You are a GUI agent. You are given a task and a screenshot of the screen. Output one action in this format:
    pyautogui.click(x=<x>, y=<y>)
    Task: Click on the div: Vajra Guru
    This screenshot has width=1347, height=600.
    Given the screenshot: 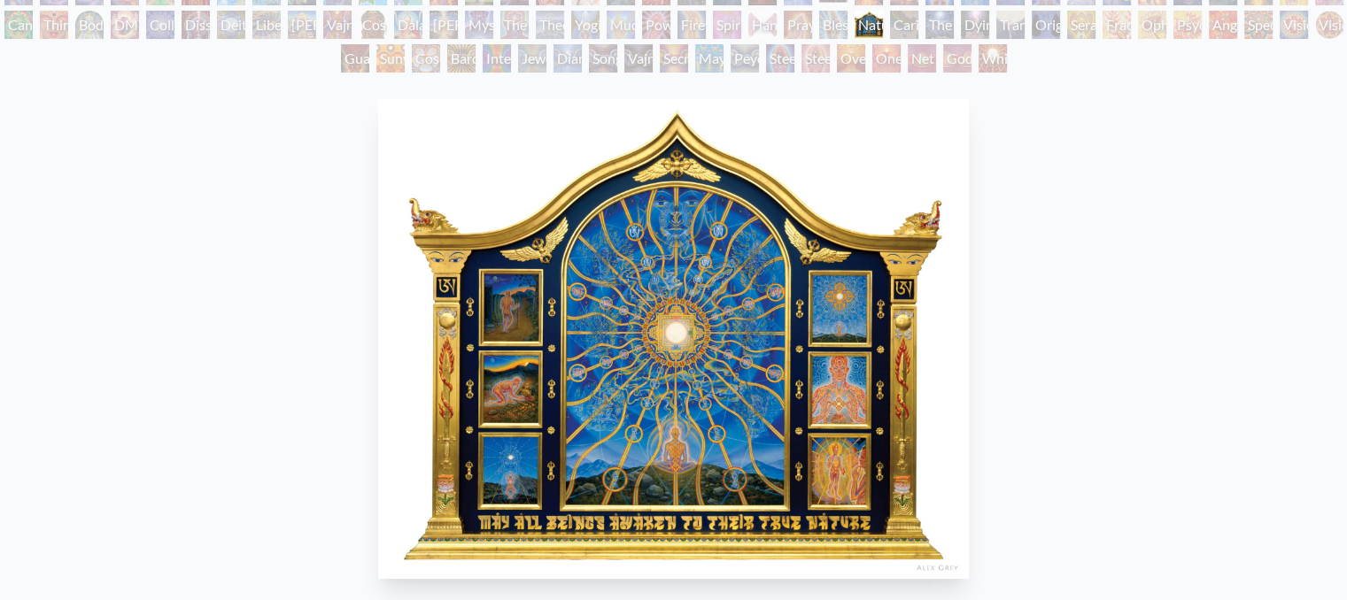 What is the action you would take?
    pyautogui.click(x=337, y=25)
    